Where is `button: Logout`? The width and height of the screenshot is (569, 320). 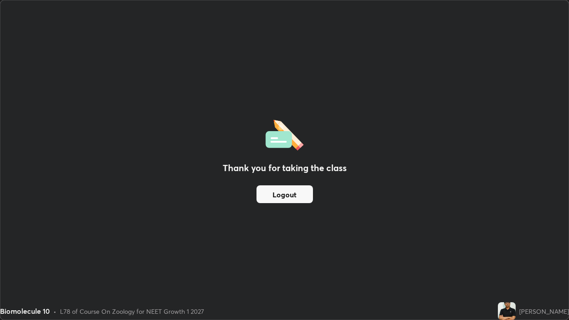
button: Logout is located at coordinates (285, 194).